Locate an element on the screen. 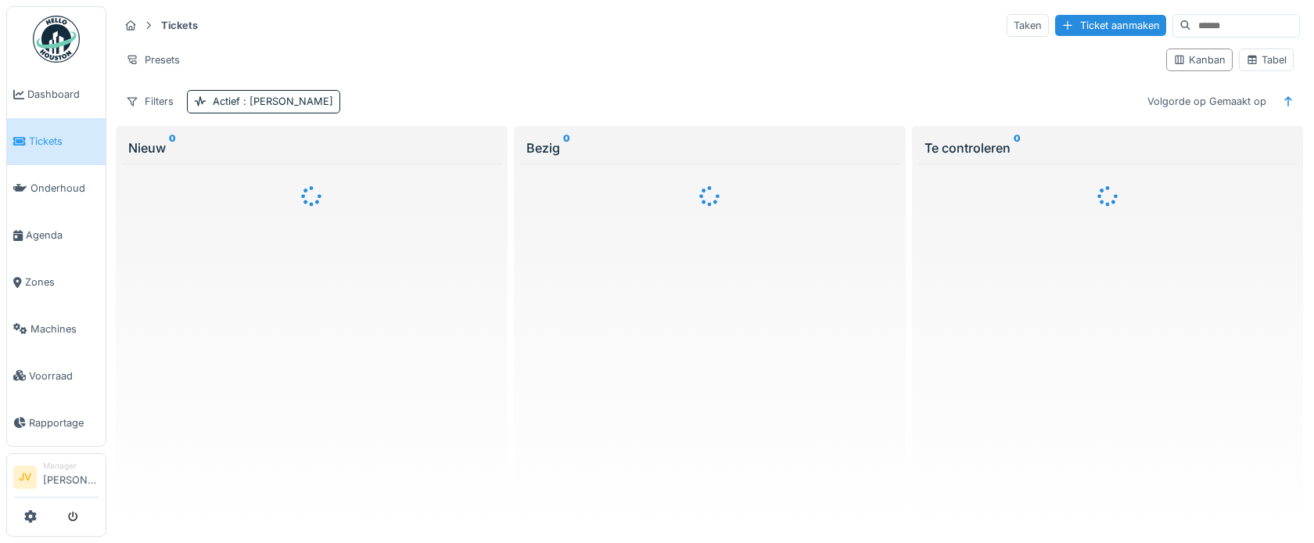 The image size is (1314, 543). div: Te controleren is located at coordinates (1107, 148).